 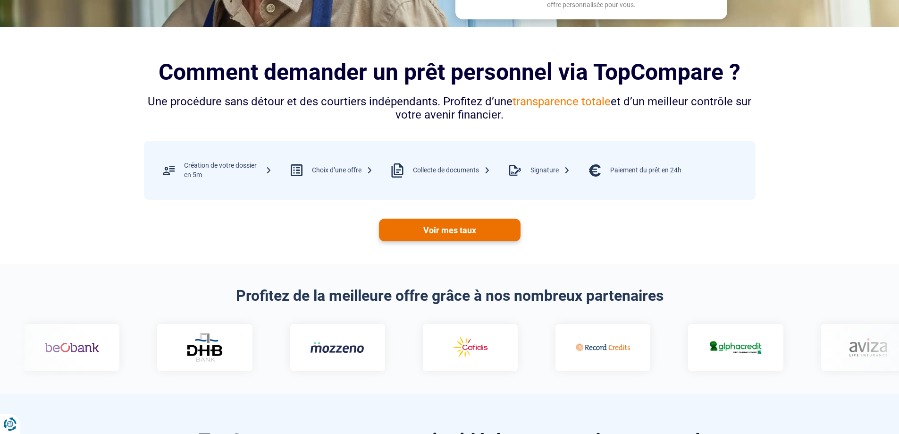 What do you see at coordinates (550, 170) in the screenshot?
I see `div: Signature` at bounding box center [550, 170].